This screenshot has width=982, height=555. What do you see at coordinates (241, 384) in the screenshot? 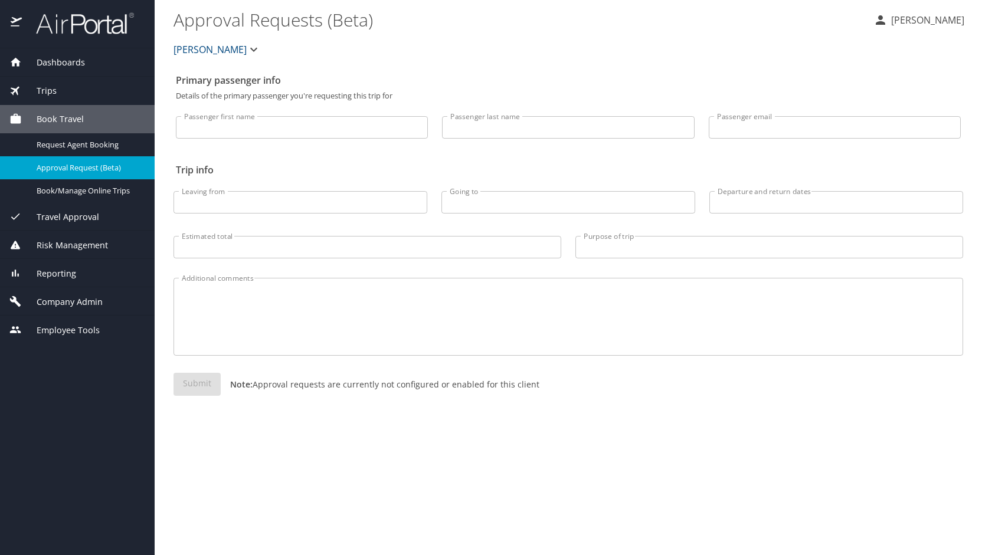
I see `strong: Note:` at bounding box center [241, 384].